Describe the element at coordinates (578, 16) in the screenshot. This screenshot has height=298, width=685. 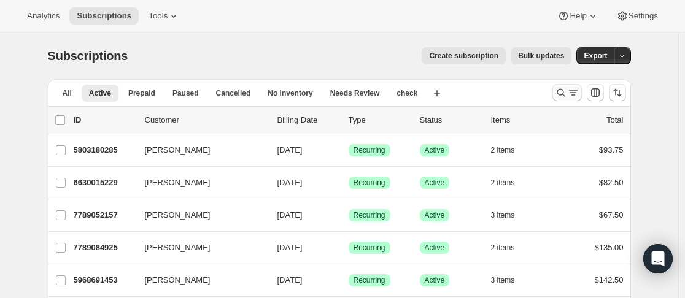
I see `span: Help` at that location.